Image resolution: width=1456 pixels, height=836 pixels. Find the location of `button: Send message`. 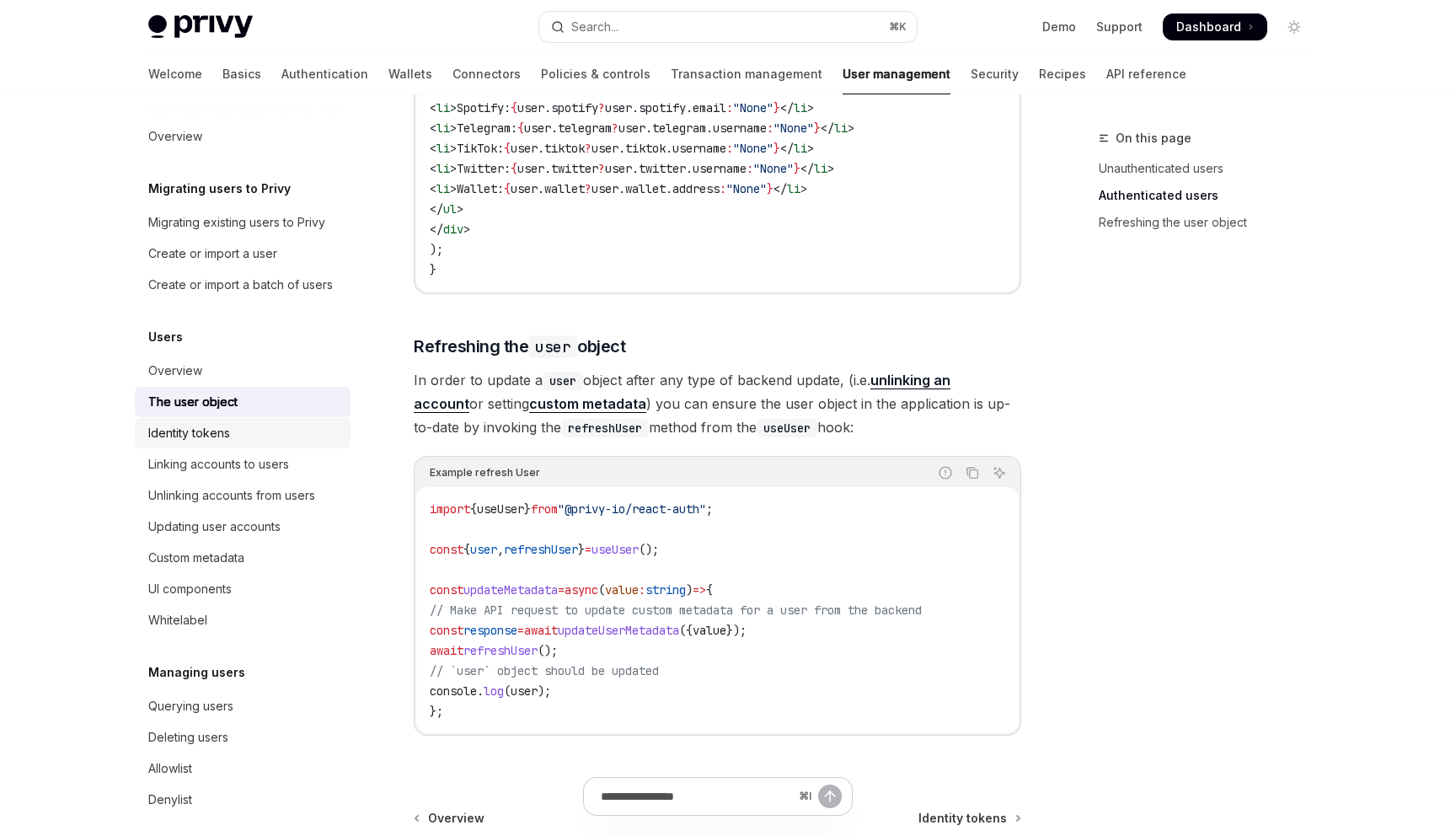

button: Send message is located at coordinates (830, 796).